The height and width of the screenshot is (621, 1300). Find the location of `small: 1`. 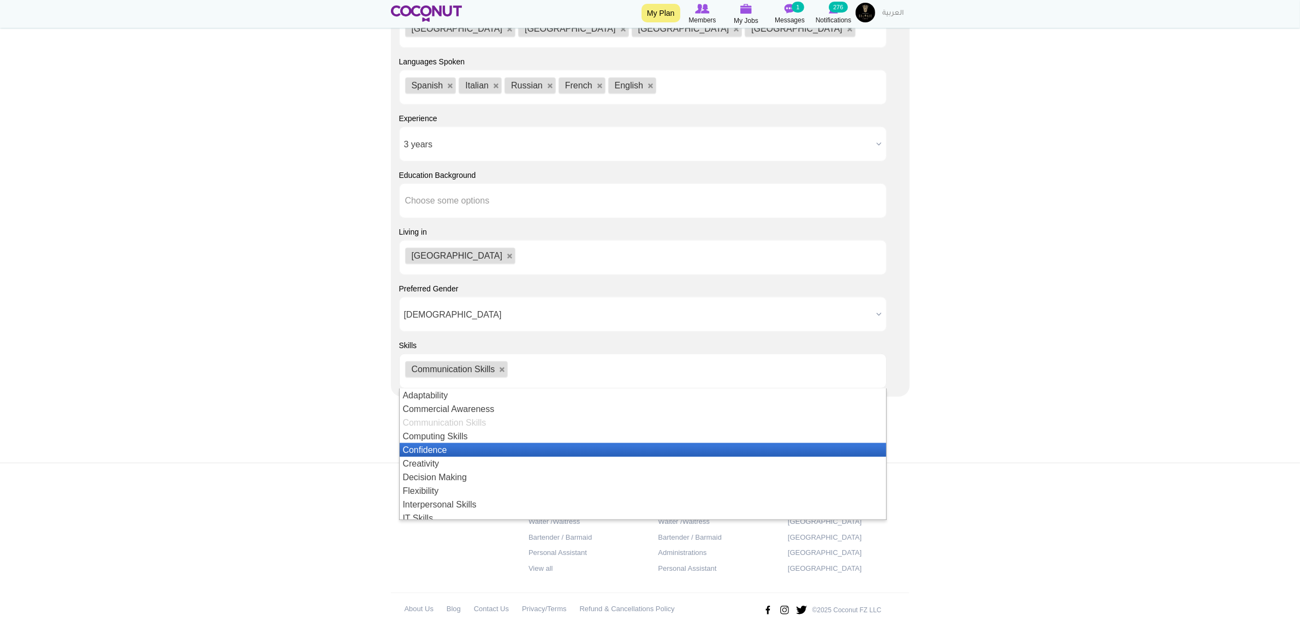

small: 1 is located at coordinates (798, 7).